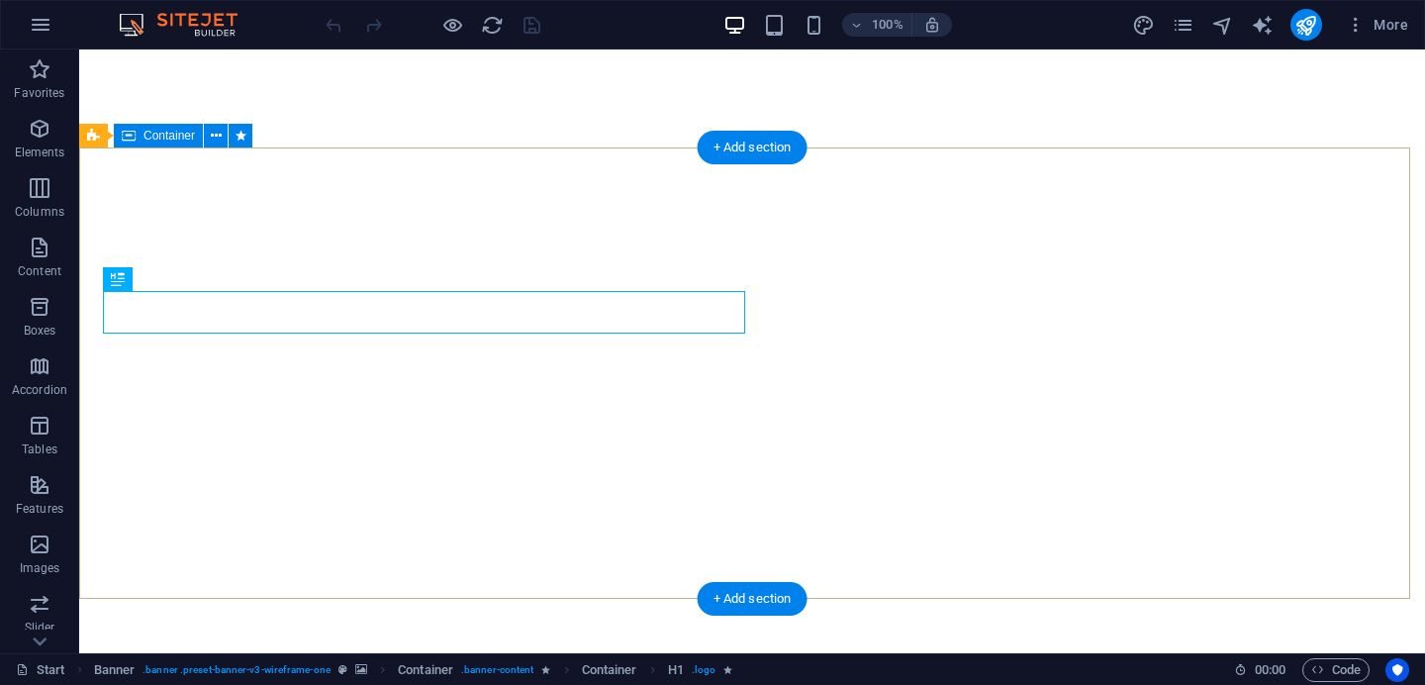 The width and height of the screenshot is (1425, 685). Describe the element at coordinates (39, 93) in the screenshot. I see `p: Favorites` at that location.